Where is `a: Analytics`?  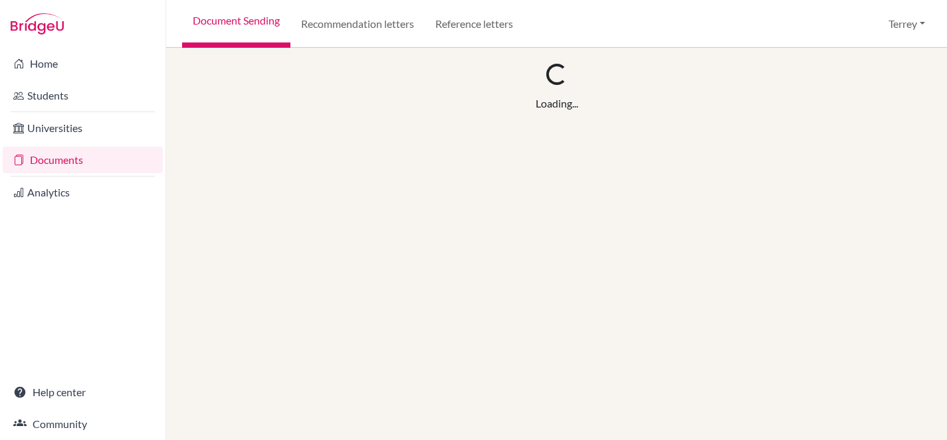 a: Analytics is located at coordinates (82, 193).